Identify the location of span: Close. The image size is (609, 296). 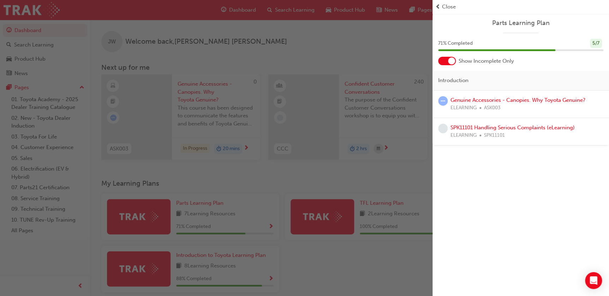
(448, 7).